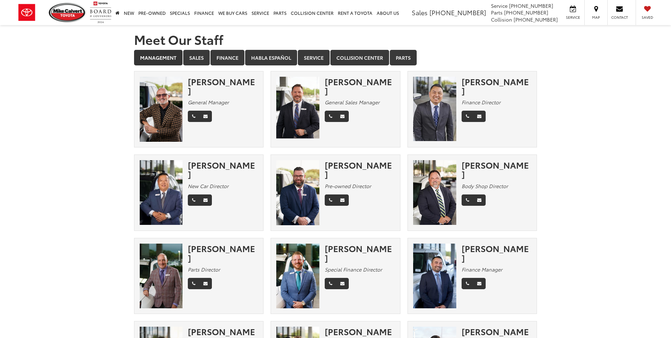  Describe the element at coordinates (158, 58) in the screenshot. I see `a: Management` at that location.